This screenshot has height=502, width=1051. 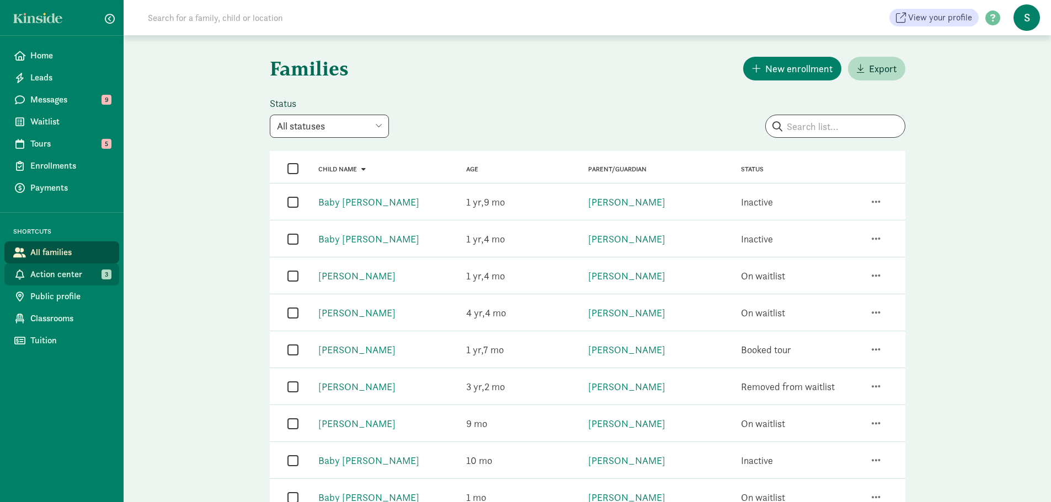 I want to click on a: Classrooms, so click(x=62, y=319).